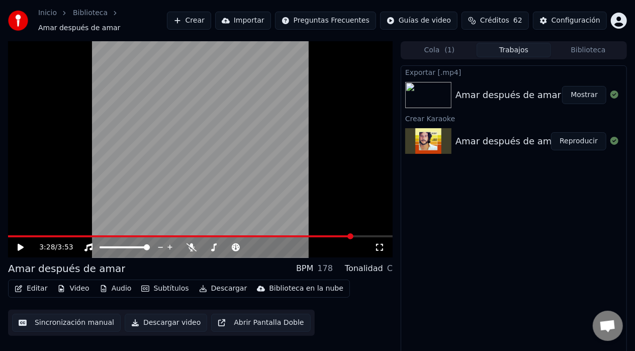 This screenshot has height=351, width=635. What do you see at coordinates (390, 269) in the screenshot?
I see `div: C` at bounding box center [390, 269].